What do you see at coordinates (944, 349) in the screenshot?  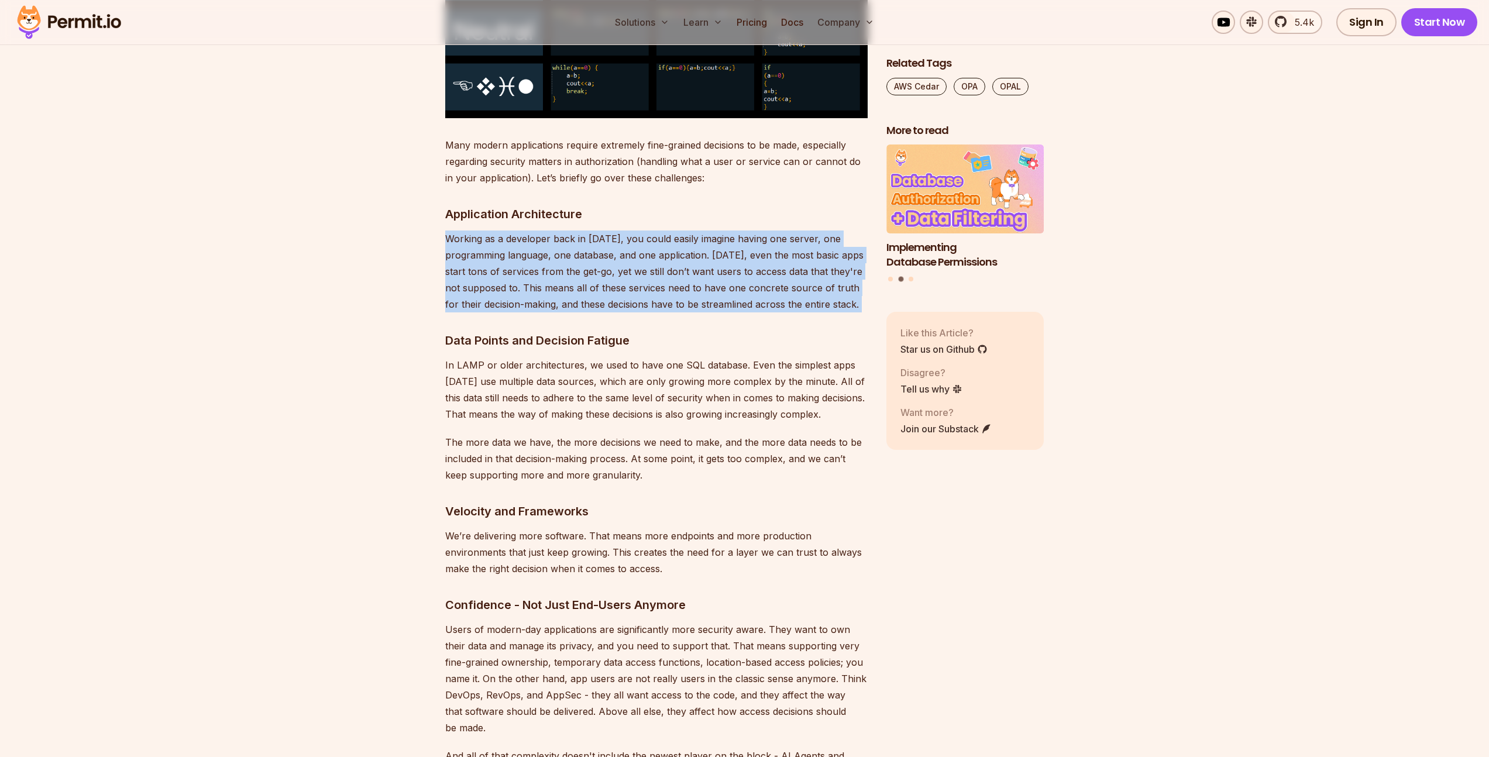 I see `a: Star us on Github` at bounding box center [944, 349].